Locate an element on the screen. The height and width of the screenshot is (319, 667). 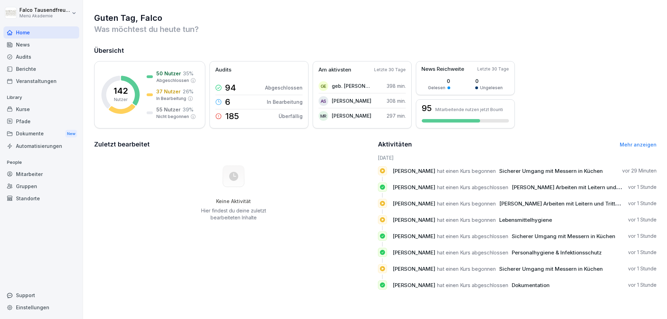
h2: Aktivitäten is located at coordinates (395, 145).